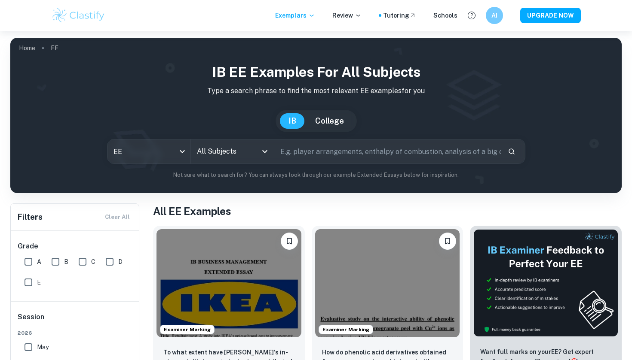  I want to click on p: Exemplars, so click(295, 15).